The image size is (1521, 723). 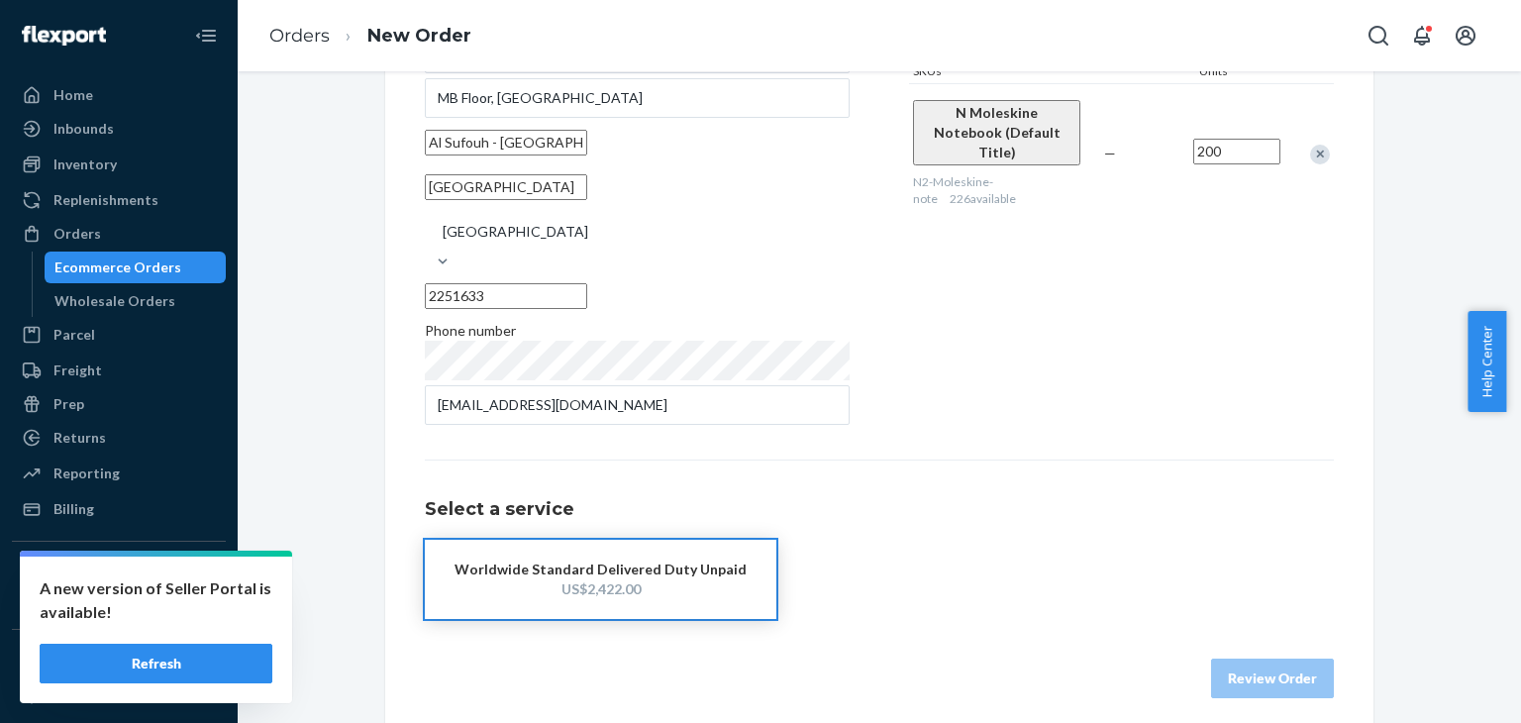 What do you see at coordinates (74, 335) in the screenshot?
I see `div: Parcel` at bounding box center [74, 335].